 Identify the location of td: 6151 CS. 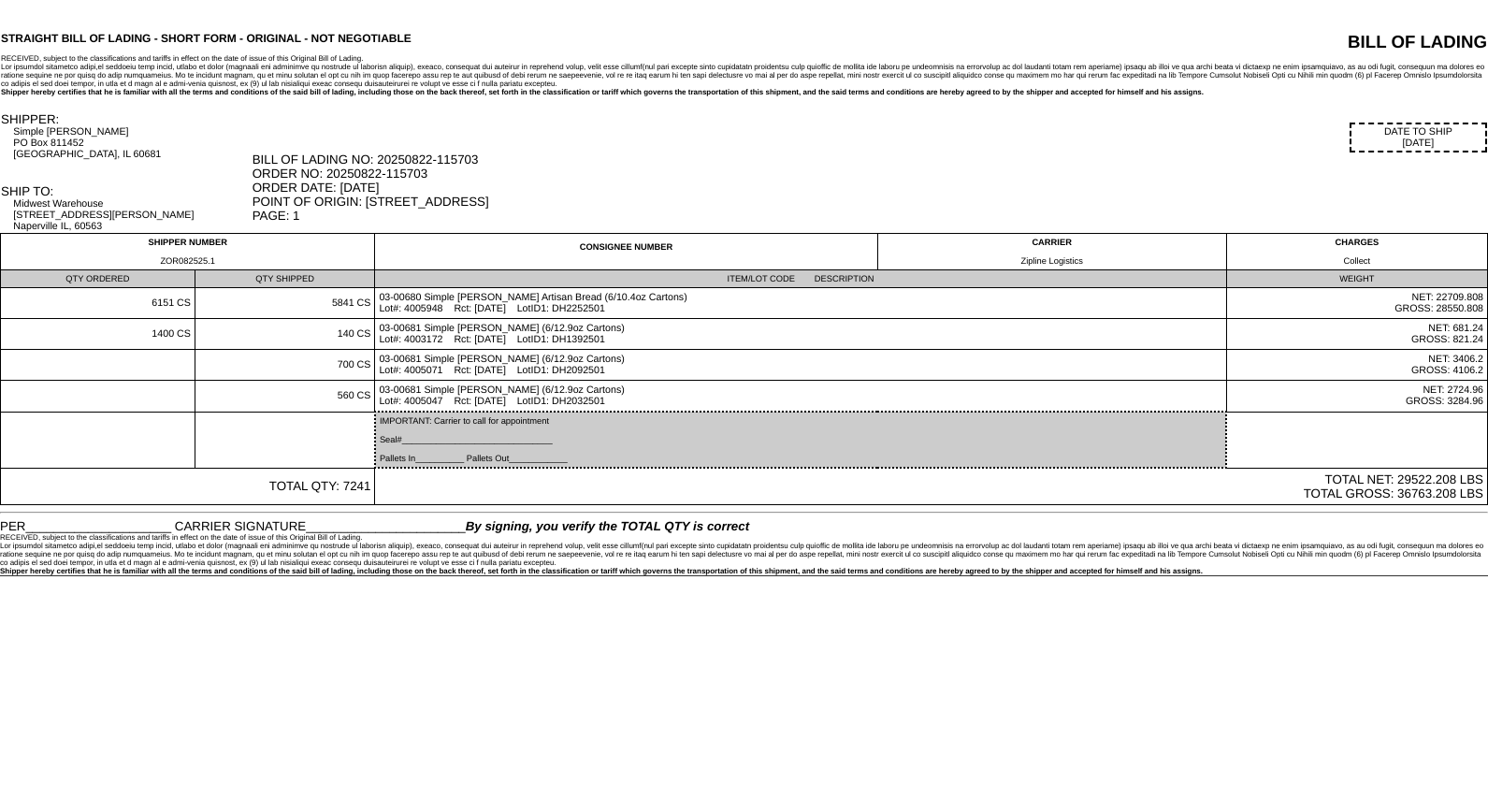
(98, 303).